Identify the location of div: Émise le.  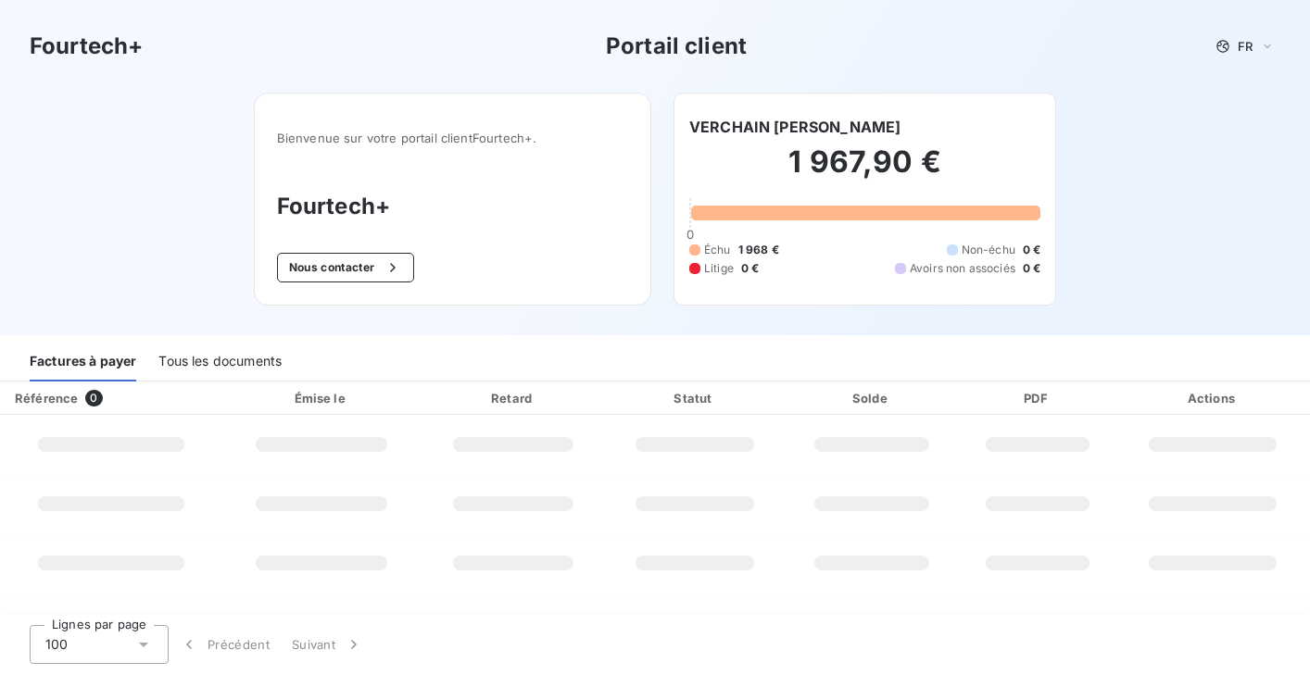
(321, 398).